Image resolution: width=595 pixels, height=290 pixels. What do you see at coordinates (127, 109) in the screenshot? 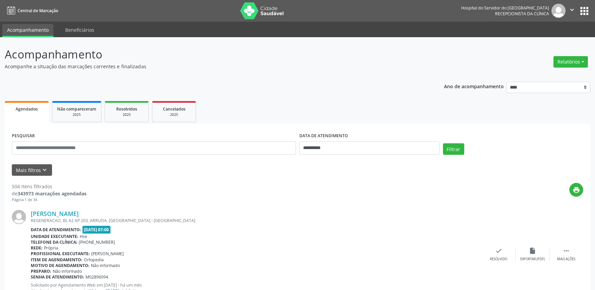
I see `span: Resolvidos` at bounding box center [127, 109].